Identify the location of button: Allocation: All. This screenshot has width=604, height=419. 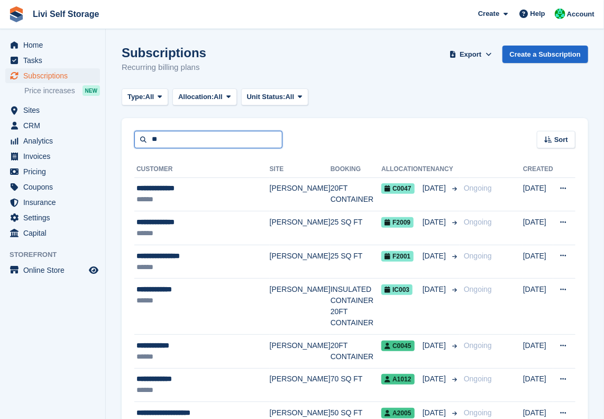
(205, 97).